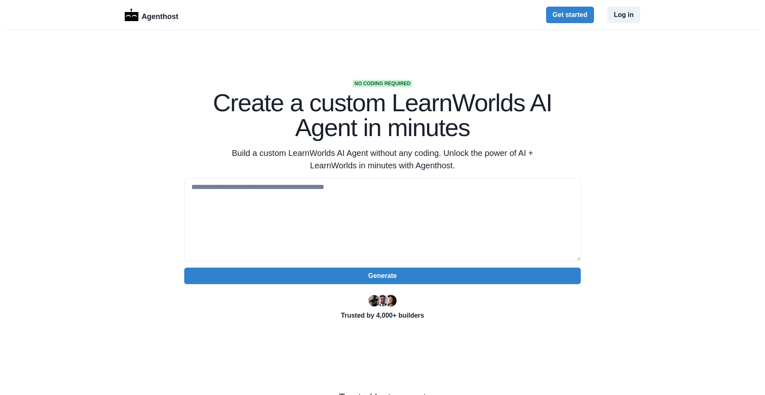 Image resolution: width=765 pixels, height=395 pixels. I want to click on span: No coding required, so click(383, 83).